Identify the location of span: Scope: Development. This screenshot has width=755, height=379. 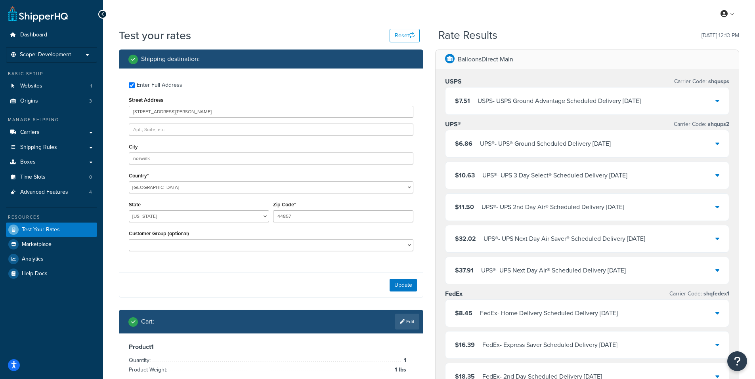
(45, 55).